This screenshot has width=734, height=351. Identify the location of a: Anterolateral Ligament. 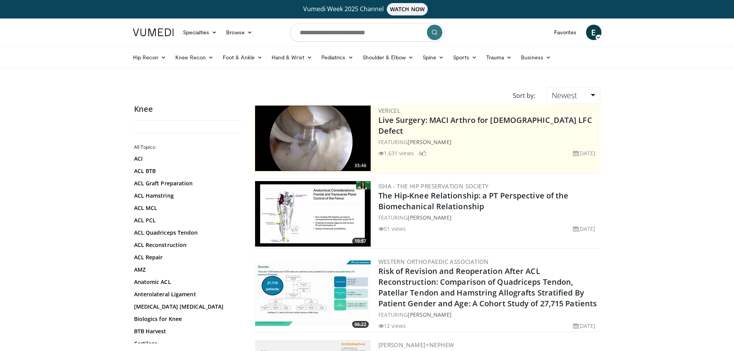
(186, 294).